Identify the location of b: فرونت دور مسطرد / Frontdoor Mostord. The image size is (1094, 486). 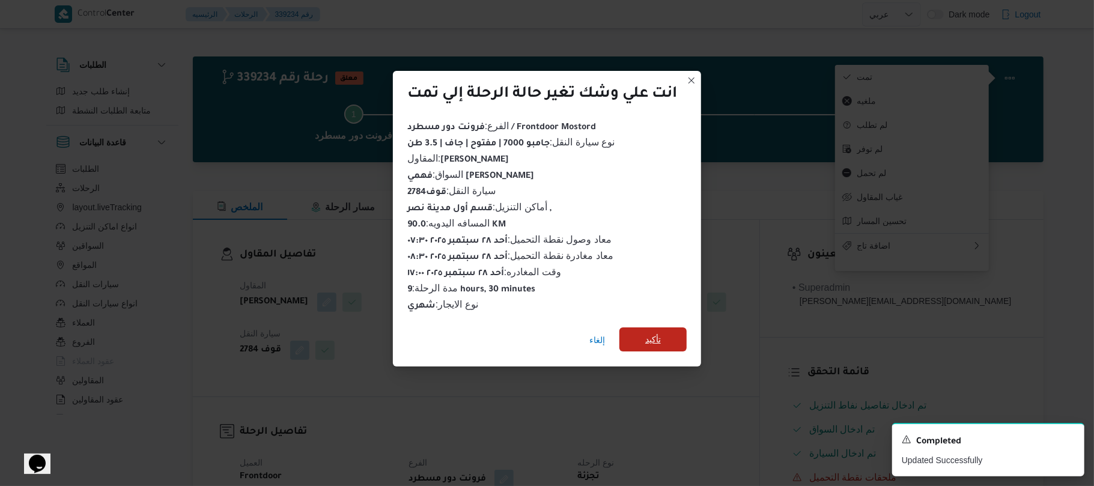
(502, 128).